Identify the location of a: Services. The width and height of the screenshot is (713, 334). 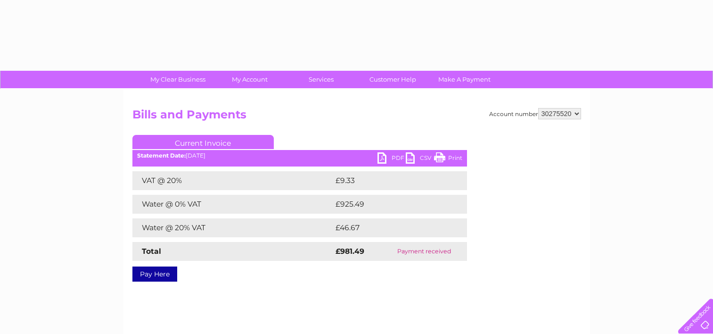
(321, 79).